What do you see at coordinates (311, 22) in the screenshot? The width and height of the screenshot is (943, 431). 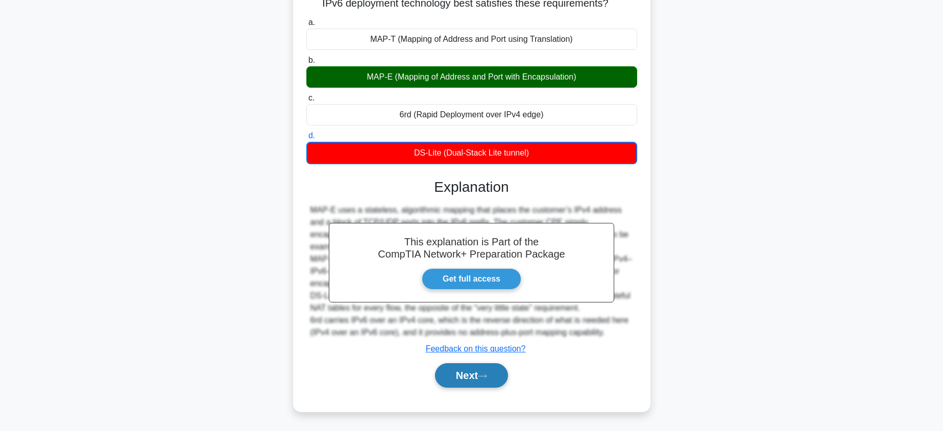 I see `span: a.` at bounding box center [311, 22].